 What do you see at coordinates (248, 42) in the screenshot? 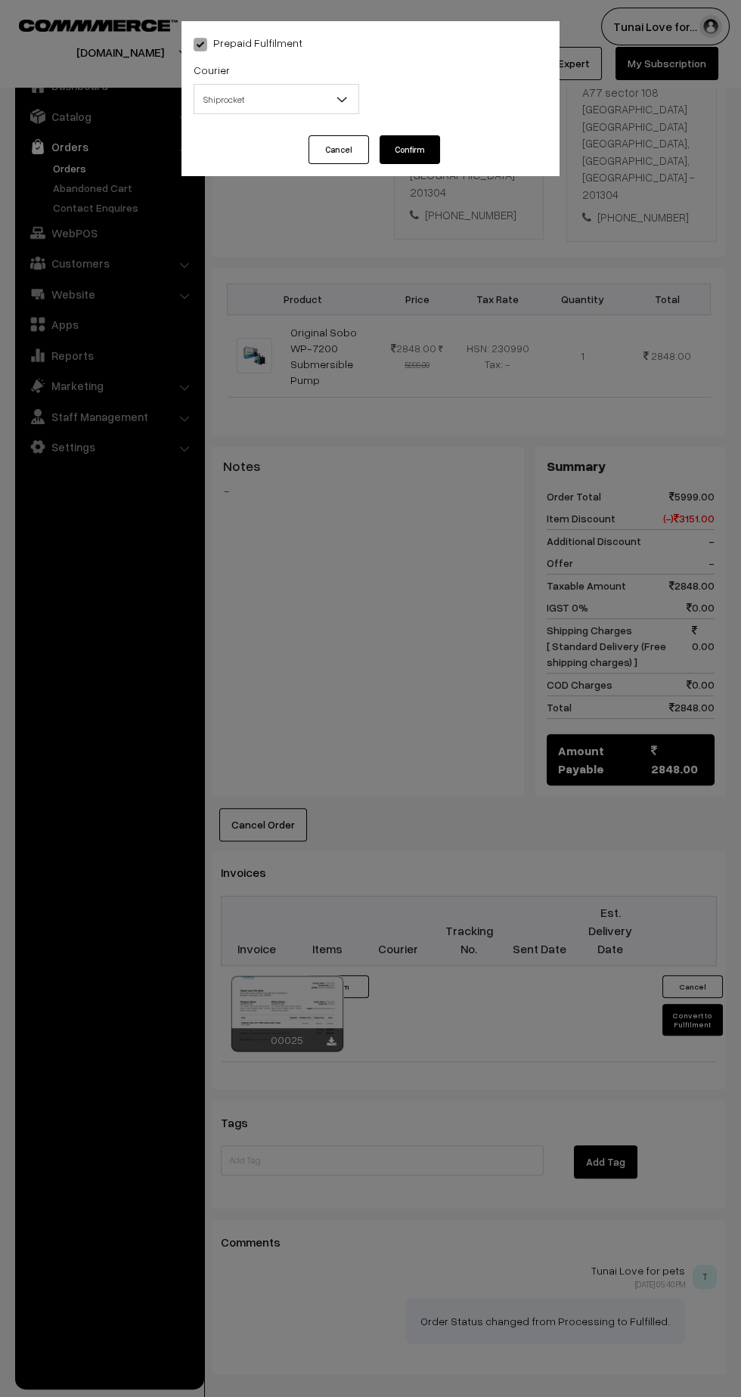
I see `label: Prepaid Fulfilment` at bounding box center [248, 42].